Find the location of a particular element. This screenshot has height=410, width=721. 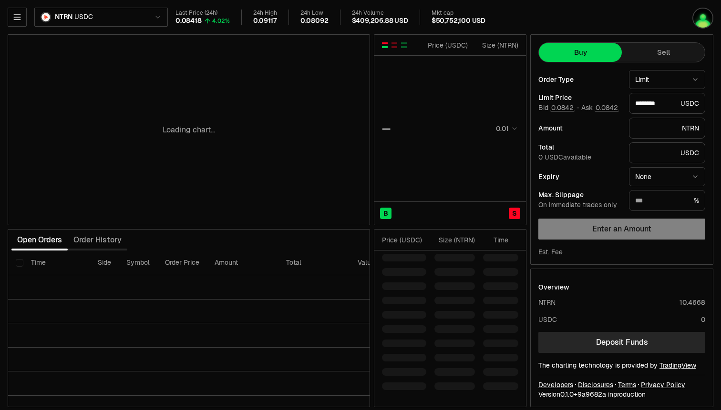

span: S is located at coordinates (514, 214).